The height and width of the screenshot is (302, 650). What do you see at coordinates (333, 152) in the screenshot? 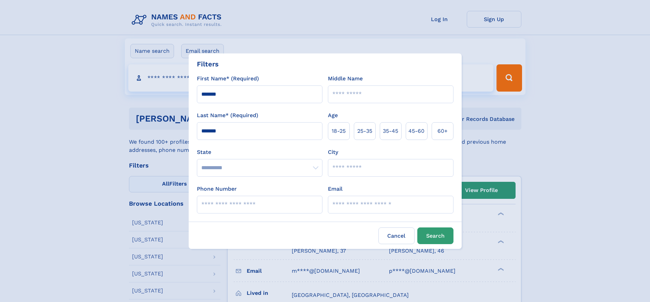
I see `label: City` at bounding box center [333, 152].